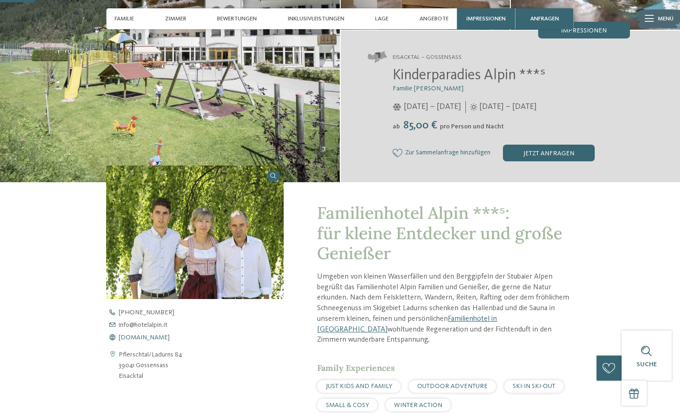 The width and height of the screenshot is (680, 414). Describe the element at coordinates (549, 153) in the screenshot. I see `div: jetzt anfragen` at that location.